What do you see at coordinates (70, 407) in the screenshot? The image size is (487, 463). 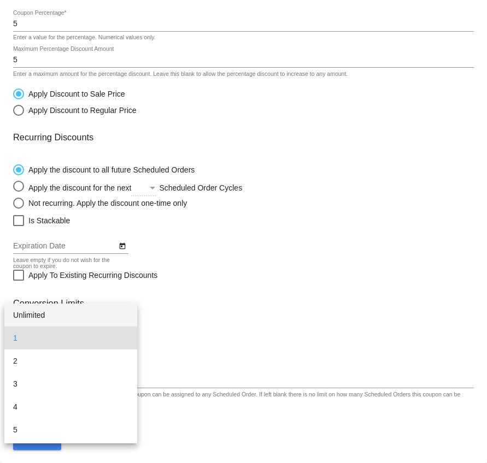 I see `span: 4` at bounding box center [70, 407].